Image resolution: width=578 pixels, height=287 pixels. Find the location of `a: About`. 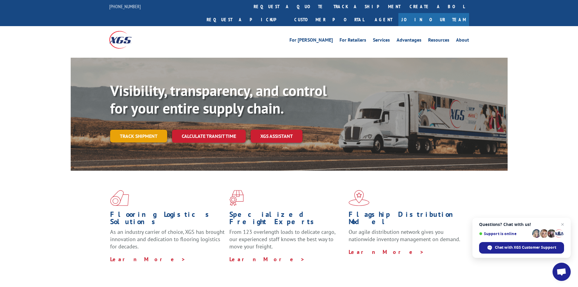

a: About is located at coordinates (463, 41).